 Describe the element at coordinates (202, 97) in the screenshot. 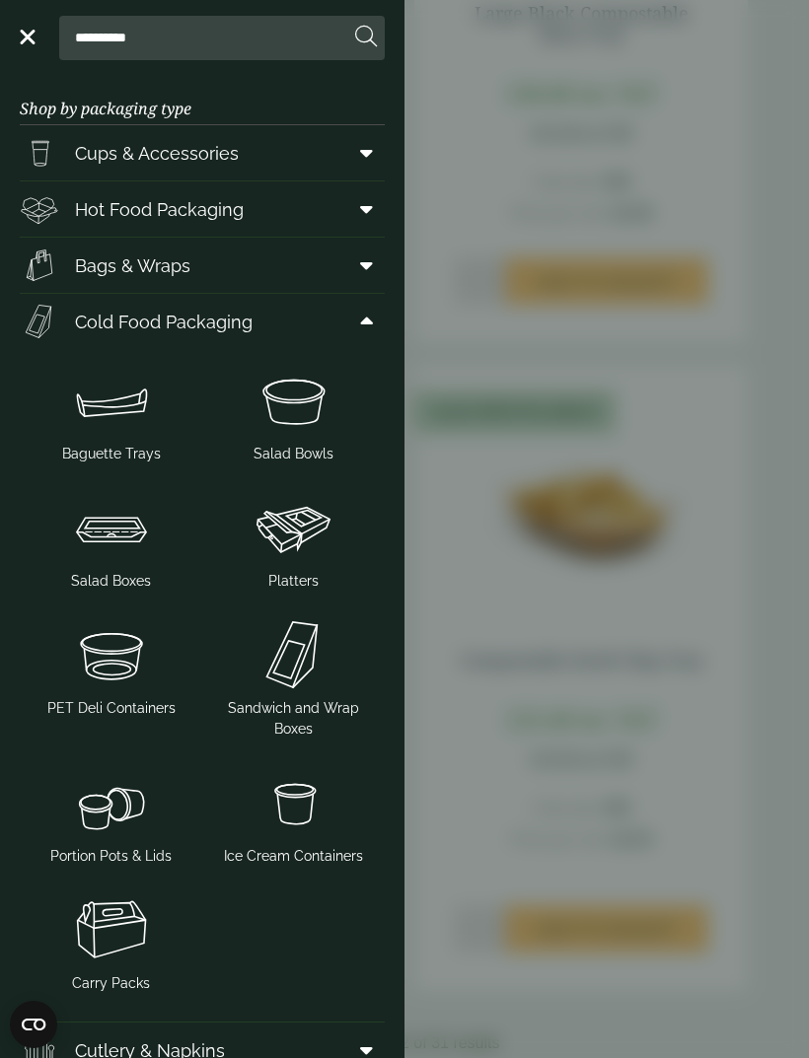

I see `h3: Shop by packaging type` at that location.